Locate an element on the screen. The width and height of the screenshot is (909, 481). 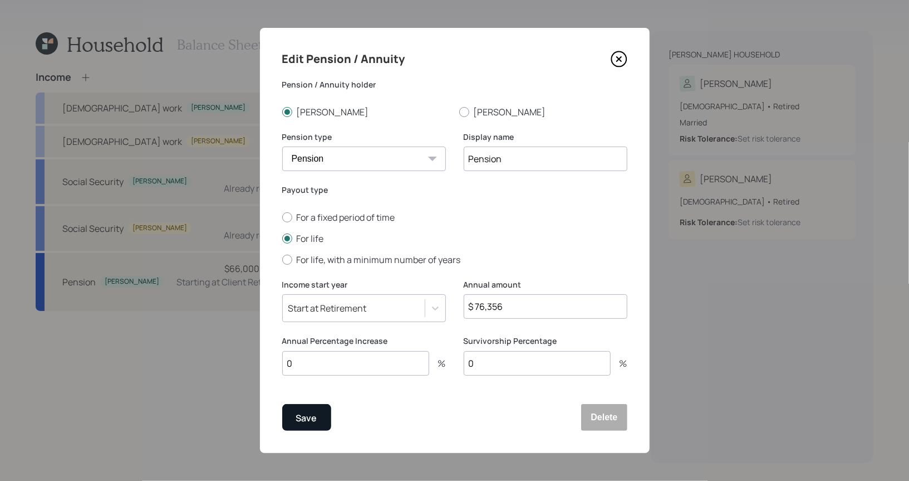
button: Save is located at coordinates (307, 417).